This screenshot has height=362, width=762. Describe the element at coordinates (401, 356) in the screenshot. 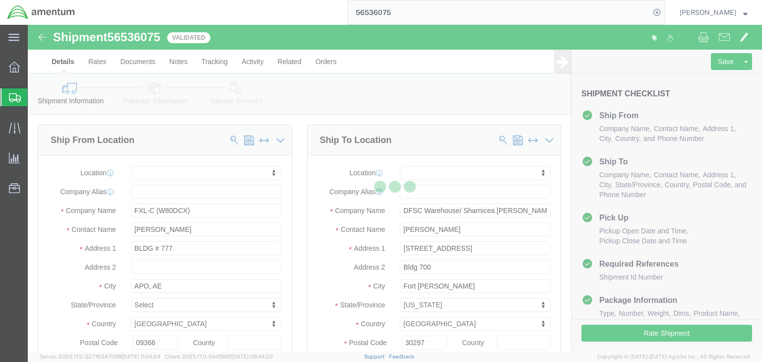

I see `a: Feedback` at that location.